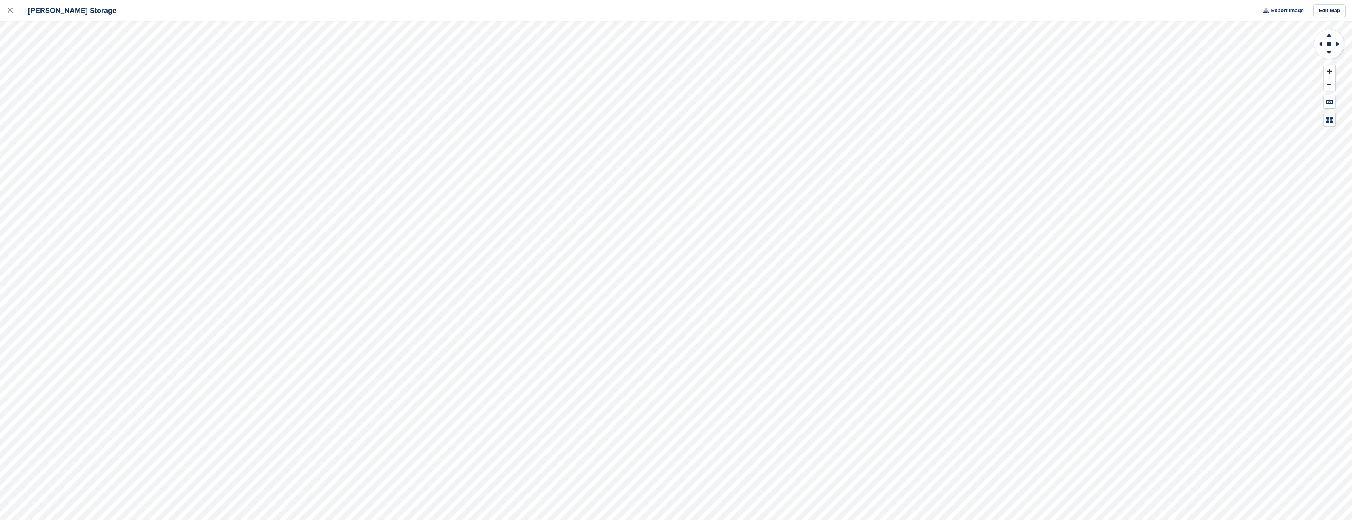 Image resolution: width=1352 pixels, height=520 pixels. Describe the element at coordinates (1329, 71) in the screenshot. I see `button: Zoom In` at that location.